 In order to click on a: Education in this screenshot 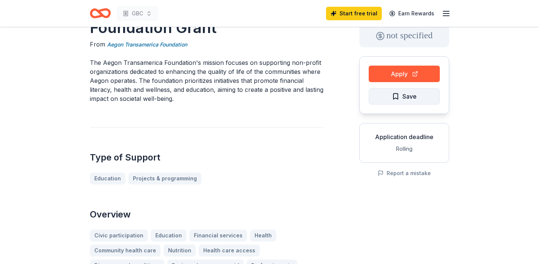, I will do `click(107, 178)`.